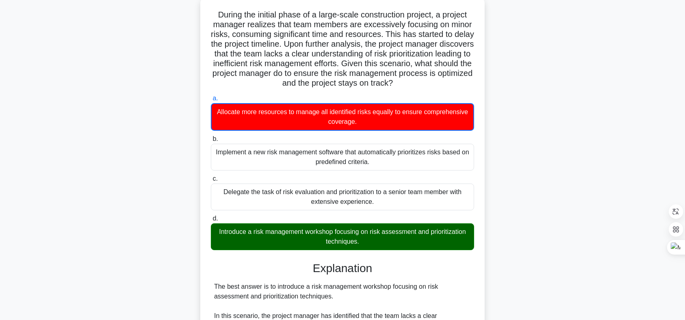 This screenshot has width=685, height=320. Describe the element at coordinates (342, 157) in the screenshot. I see `div: Implement a new risk management software that automatically prioritizes risks based on predefined...` at that location.